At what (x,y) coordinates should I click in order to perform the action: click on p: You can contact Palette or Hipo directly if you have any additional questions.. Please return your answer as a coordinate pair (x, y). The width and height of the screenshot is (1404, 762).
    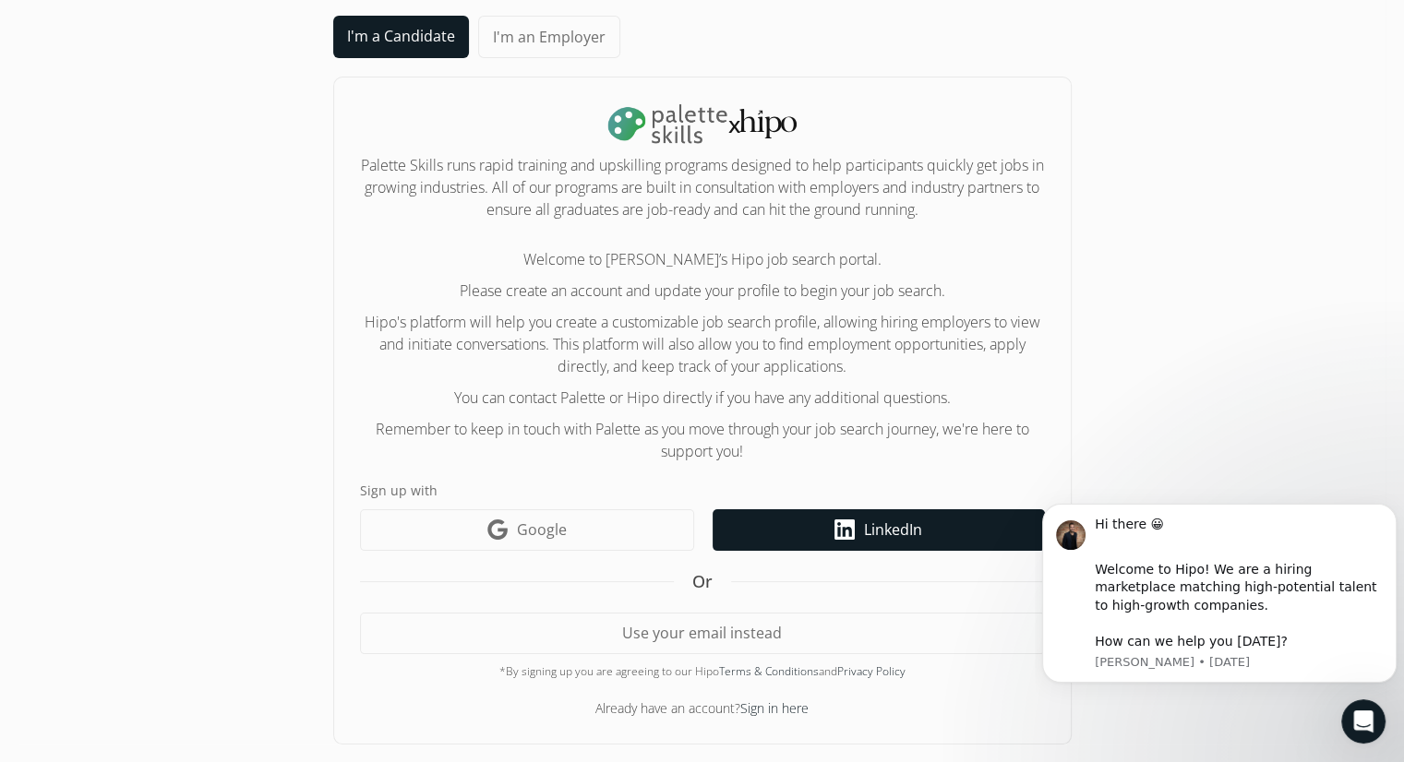
    Looking at the image, I should click on (702, 398).